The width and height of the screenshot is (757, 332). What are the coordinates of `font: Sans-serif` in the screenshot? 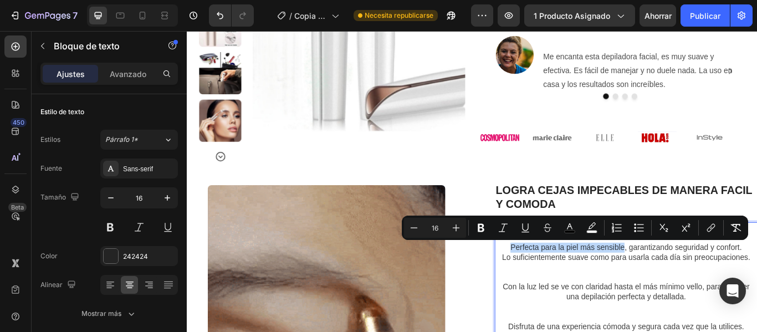 It's located at (138, 169).